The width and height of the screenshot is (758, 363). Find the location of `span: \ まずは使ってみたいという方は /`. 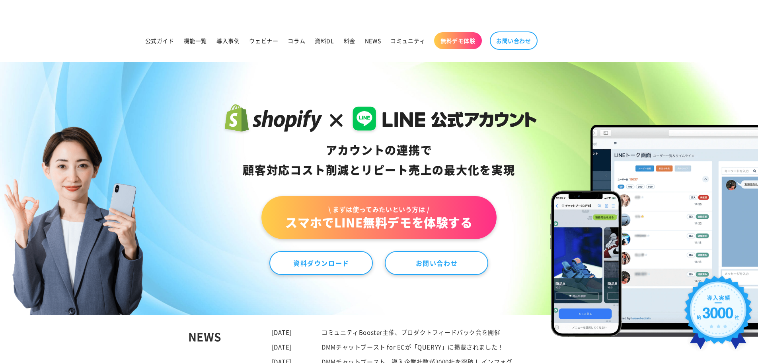

span: \ まずは使ってみたいという方は / is located at coordinates (379, 209).